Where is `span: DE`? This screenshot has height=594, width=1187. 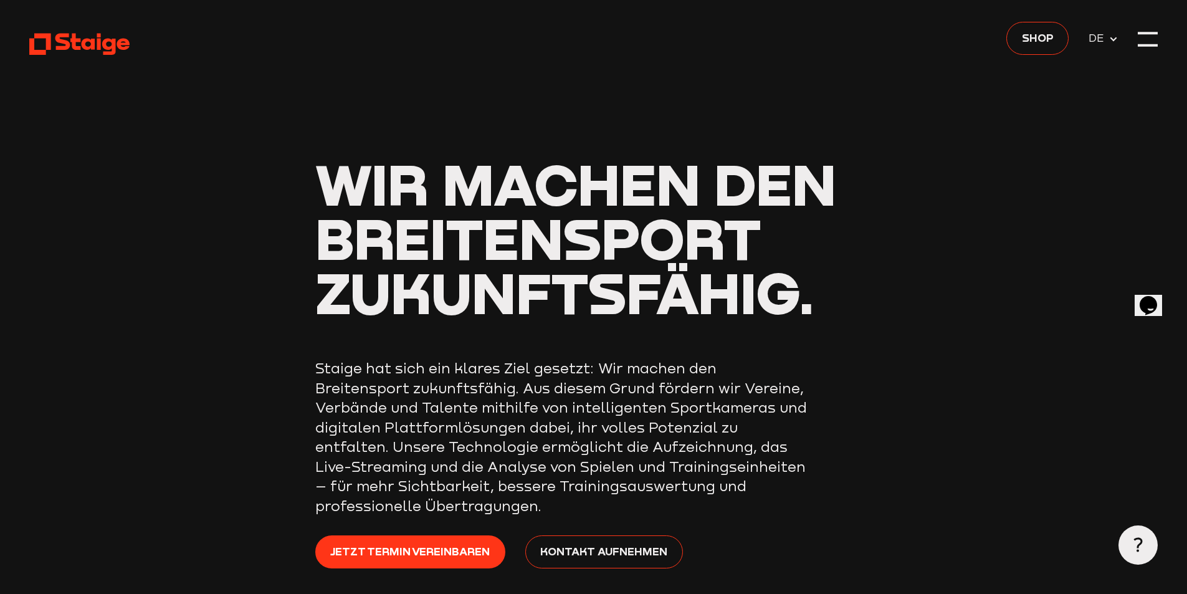 span: DE is located at coordinates (1098, 38).